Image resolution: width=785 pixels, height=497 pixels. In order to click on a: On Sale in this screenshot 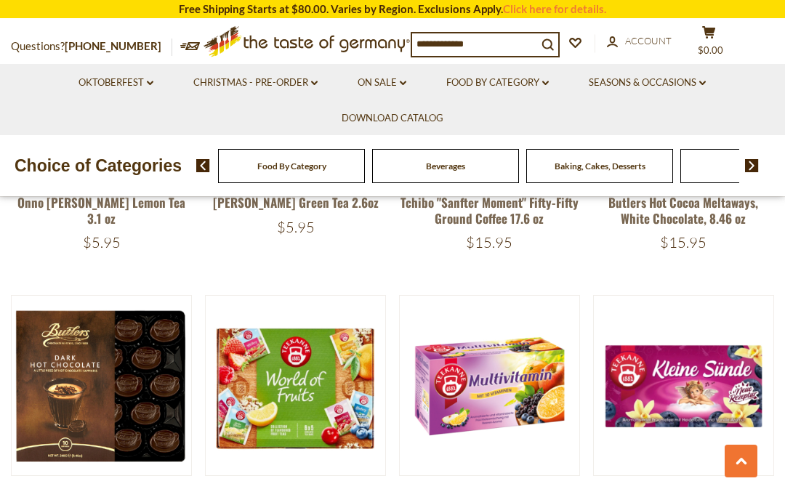, I will do `click(382, 83)`.